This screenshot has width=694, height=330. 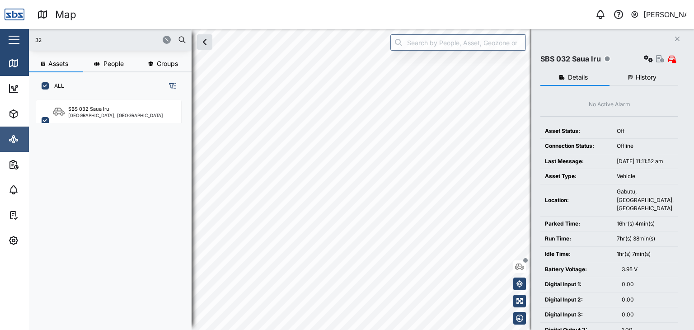 I want to click on span: History, so click(x=646, y=77).